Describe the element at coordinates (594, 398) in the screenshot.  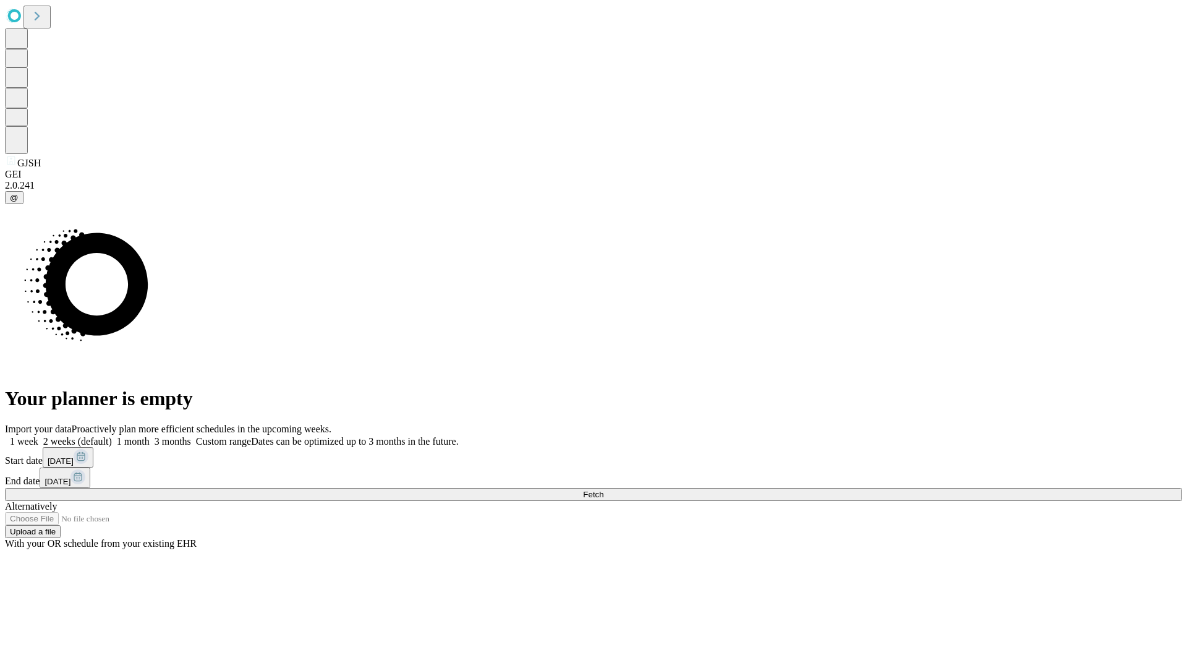
I see `h1: Your planner is empty` at that location.